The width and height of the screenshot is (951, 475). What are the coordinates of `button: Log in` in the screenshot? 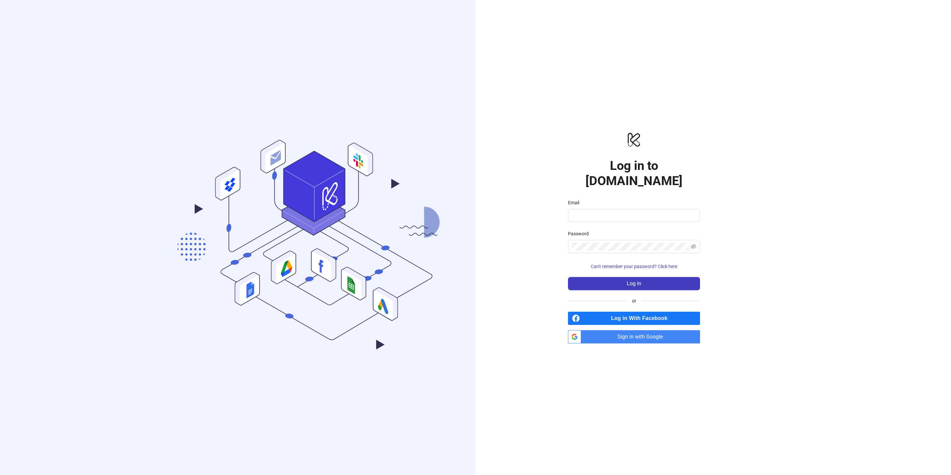 It's located at (634, 283).